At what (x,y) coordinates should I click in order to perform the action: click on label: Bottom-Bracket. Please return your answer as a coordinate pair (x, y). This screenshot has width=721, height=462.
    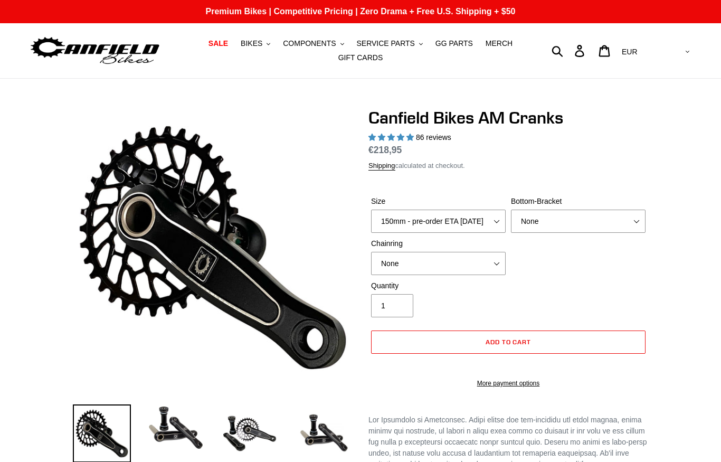
    Looking at the image, I should click on (578, 201).